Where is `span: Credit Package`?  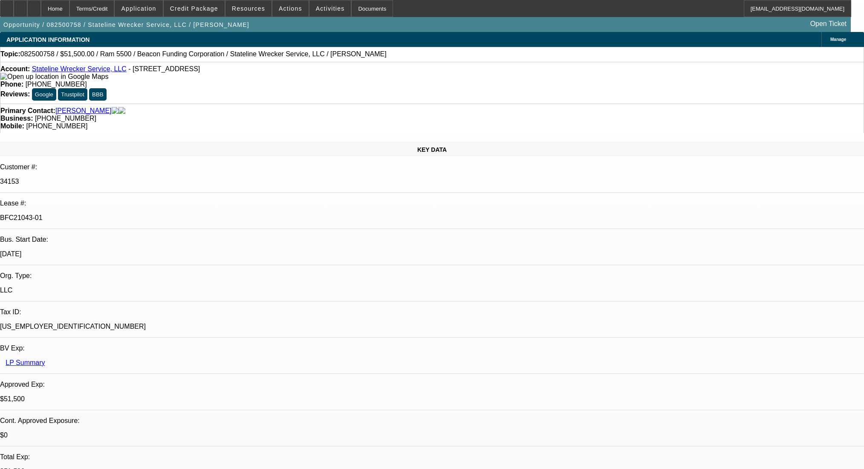
span: Credit Package is located at coordinates (194, 9).